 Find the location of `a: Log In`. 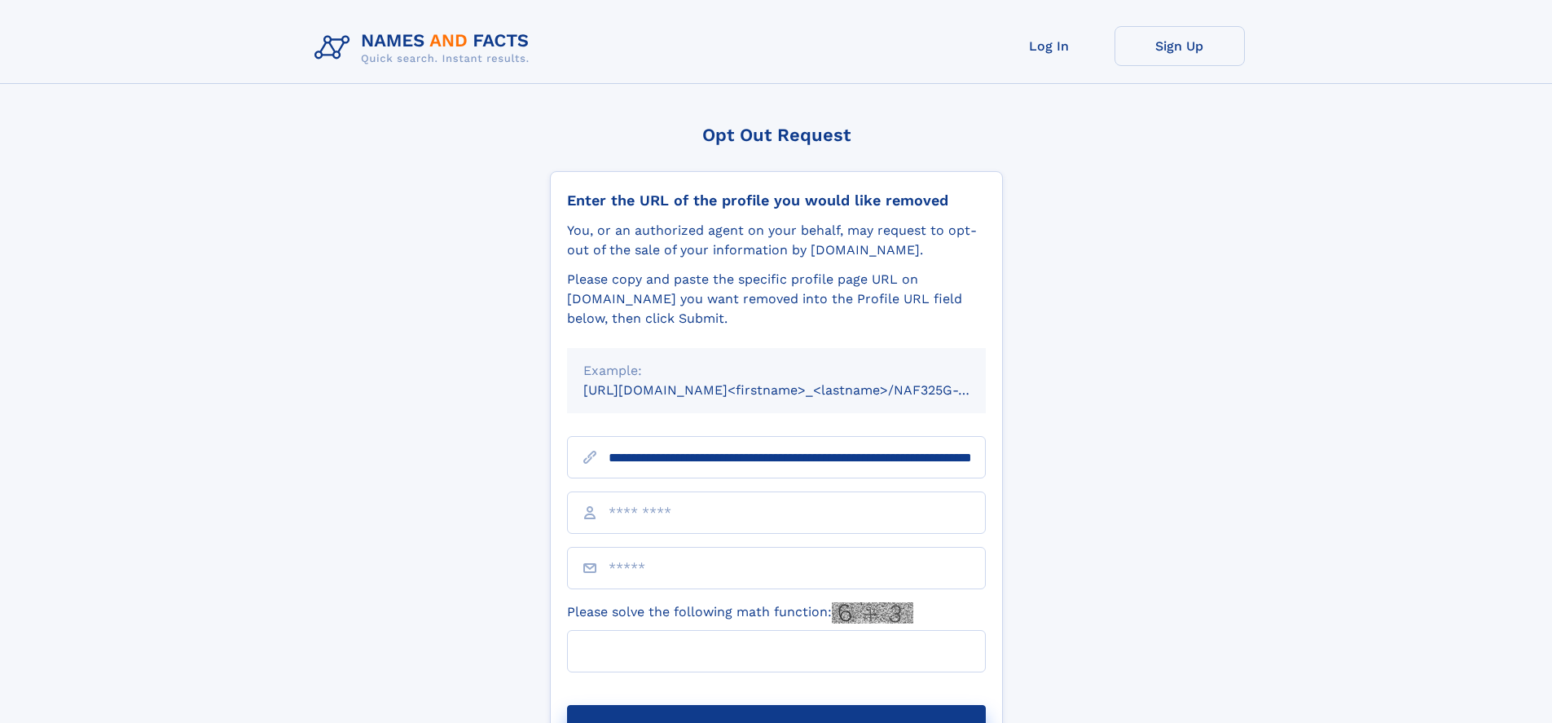

a: Log In is located at coordinates (1049, 46).